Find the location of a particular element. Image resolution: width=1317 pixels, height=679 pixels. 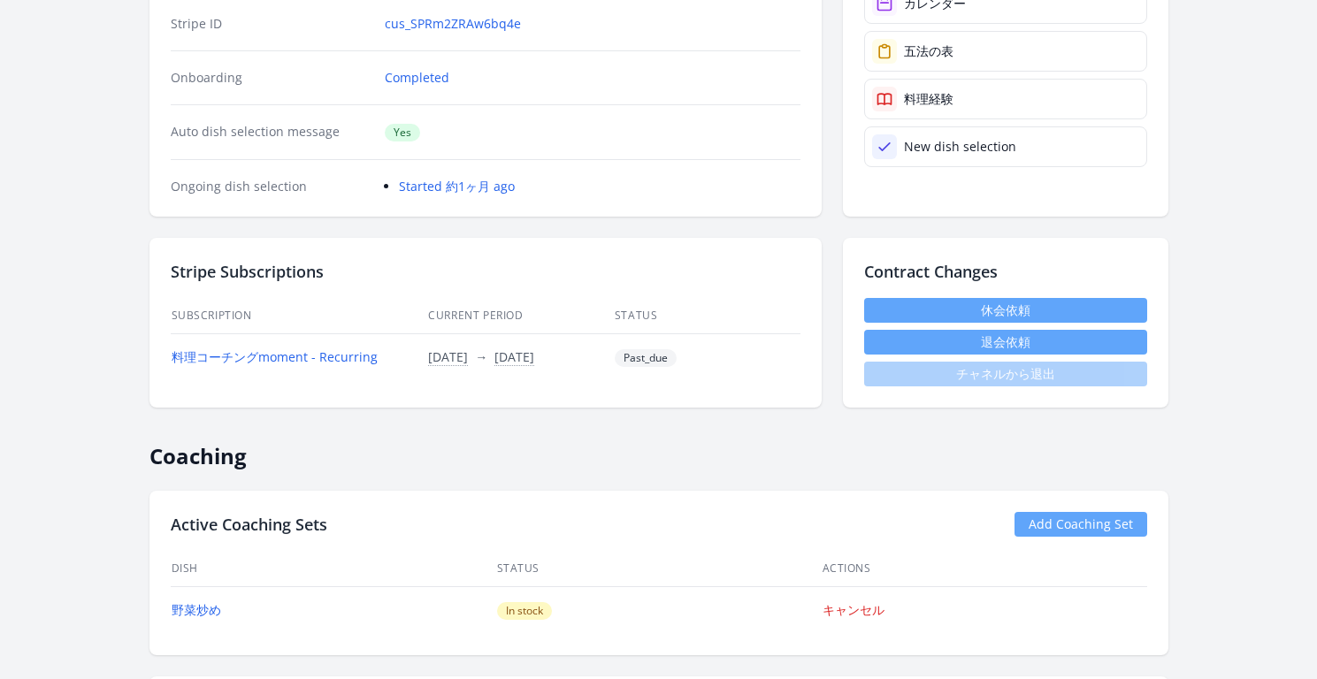

h2: Contract Changes is located at coordinates (1006, 272).